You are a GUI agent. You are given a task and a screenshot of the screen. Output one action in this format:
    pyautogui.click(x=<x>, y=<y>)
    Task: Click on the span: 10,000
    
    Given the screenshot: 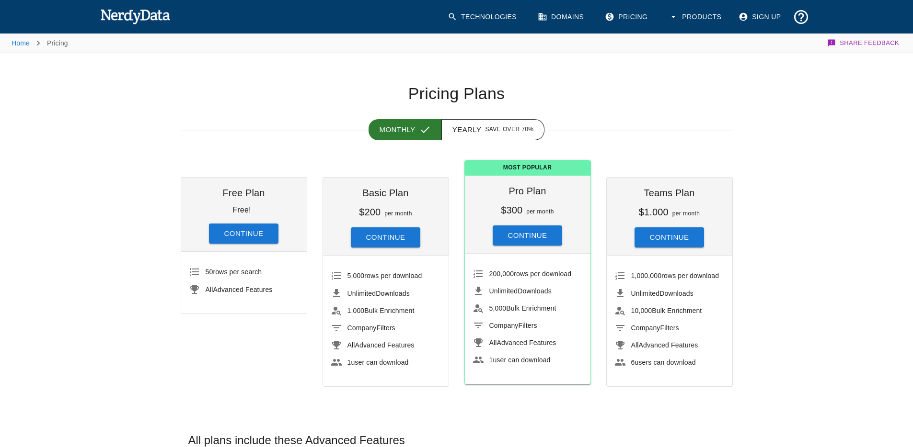 What is the action you would take?
    pyautogui.click(x=642, y=311)
    